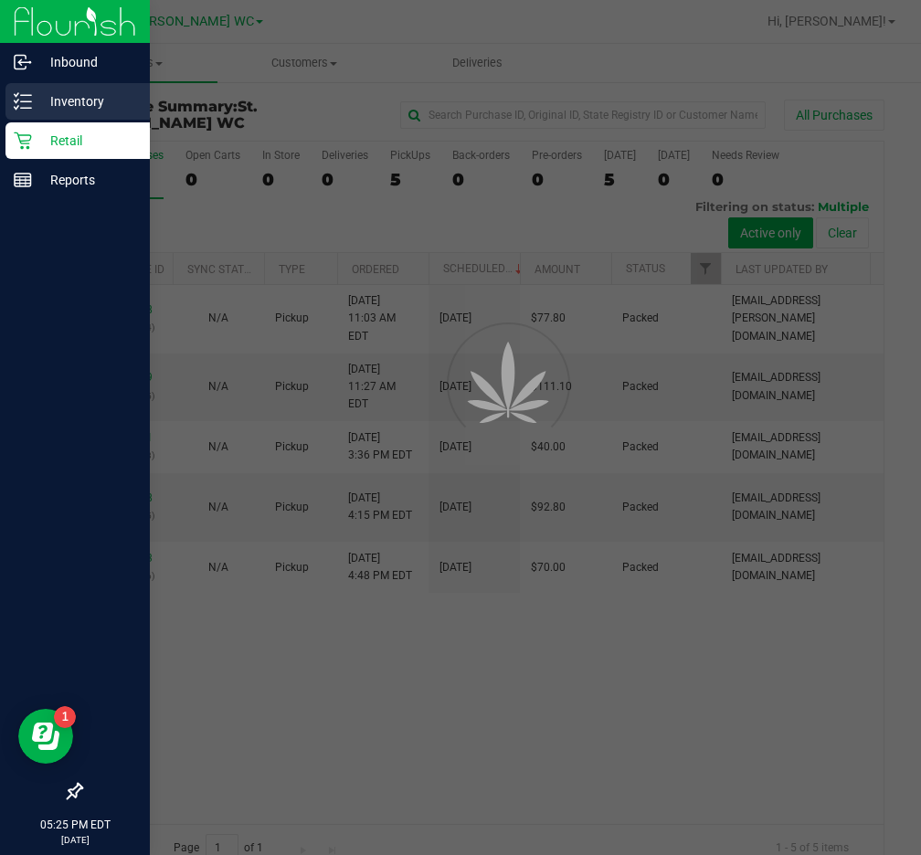 This screenshot has height=855, width=921. I want to click on inline-svg: Inventory, so click(23, 101).